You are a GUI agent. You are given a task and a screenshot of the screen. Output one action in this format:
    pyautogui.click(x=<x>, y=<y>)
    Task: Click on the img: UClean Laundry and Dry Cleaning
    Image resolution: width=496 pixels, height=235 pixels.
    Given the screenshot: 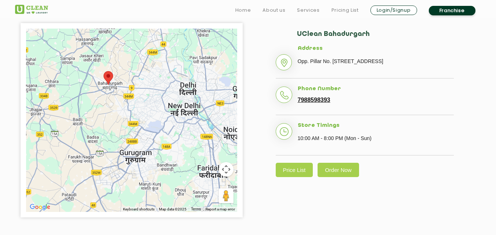 What is the action you would take?
    pyautogui.click(x=32, y=9)
    